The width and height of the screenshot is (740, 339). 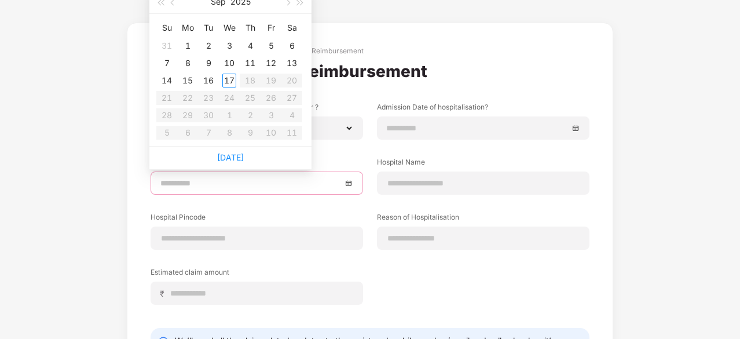 What do you see at coordinates (483, 109) in the screenshot?
I see `label: Admission Date of hospitalisation?` at bounding box center [483, 109].